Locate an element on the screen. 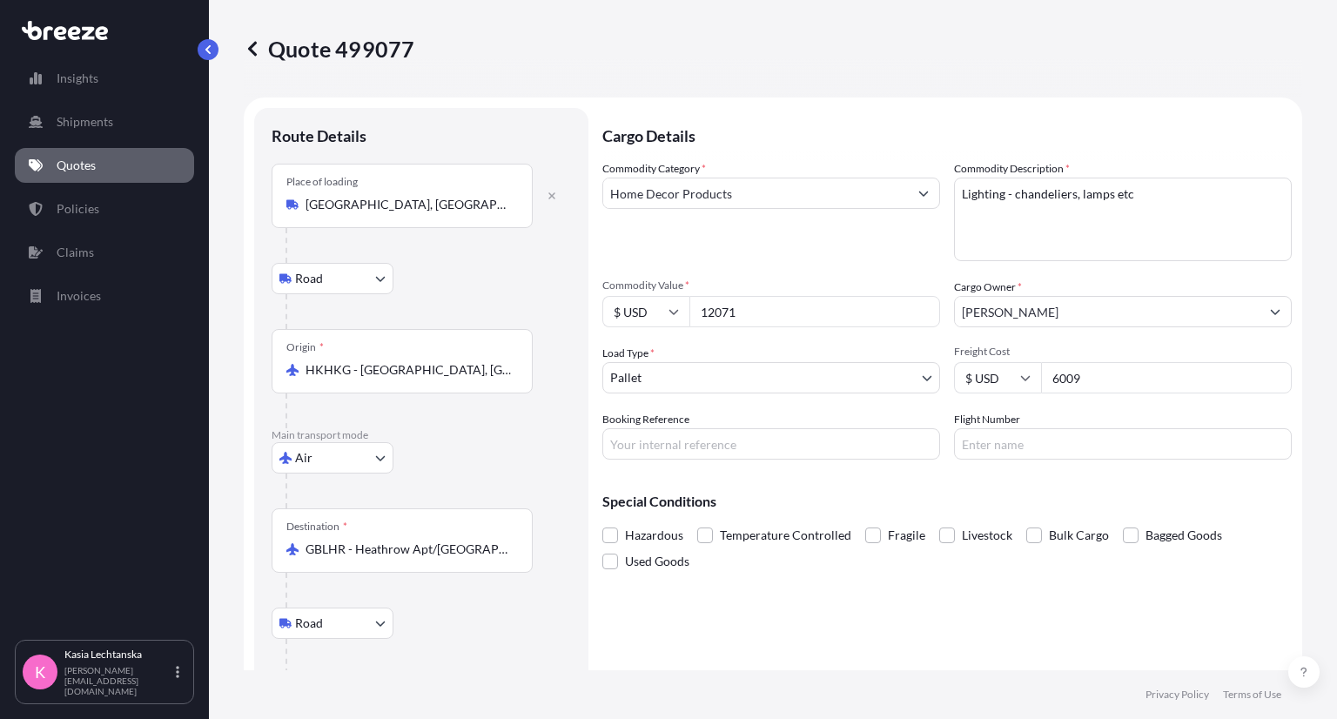 The image size is (1337, 719). p: Special Conditions is located at coordinates (947, 501).